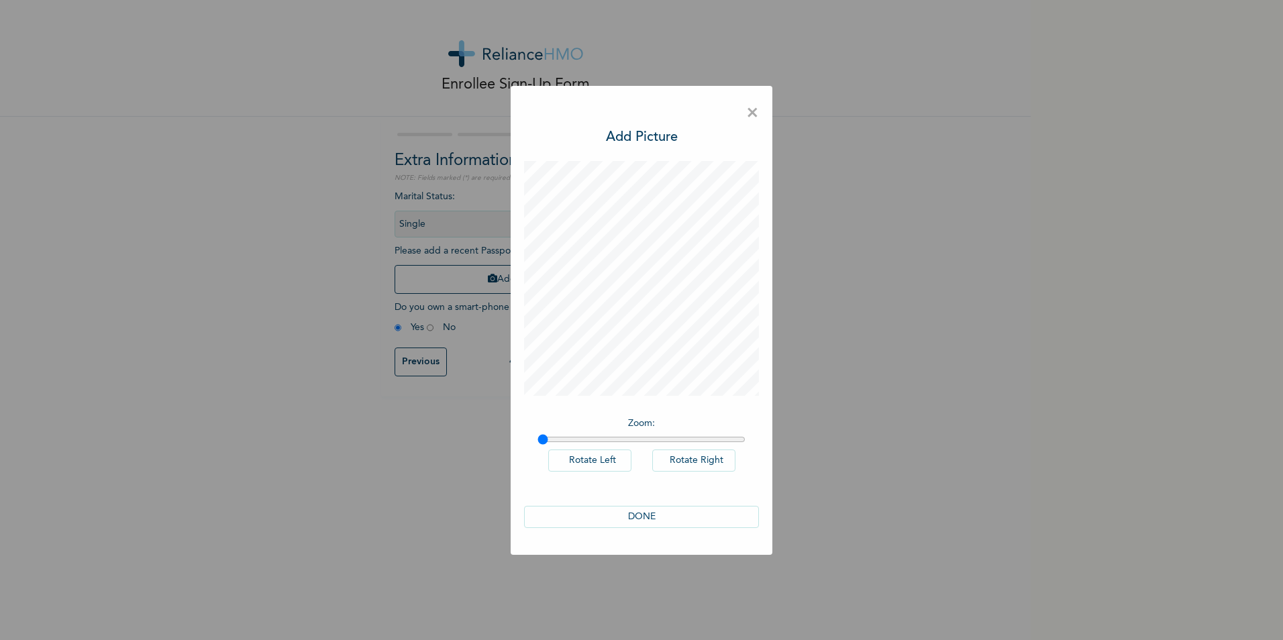 The image size is (1283, 640). What do you see at coordinates (590, 460) in the screenshot?
I see `button: Rotate Left` at bounding box center [590, 460].